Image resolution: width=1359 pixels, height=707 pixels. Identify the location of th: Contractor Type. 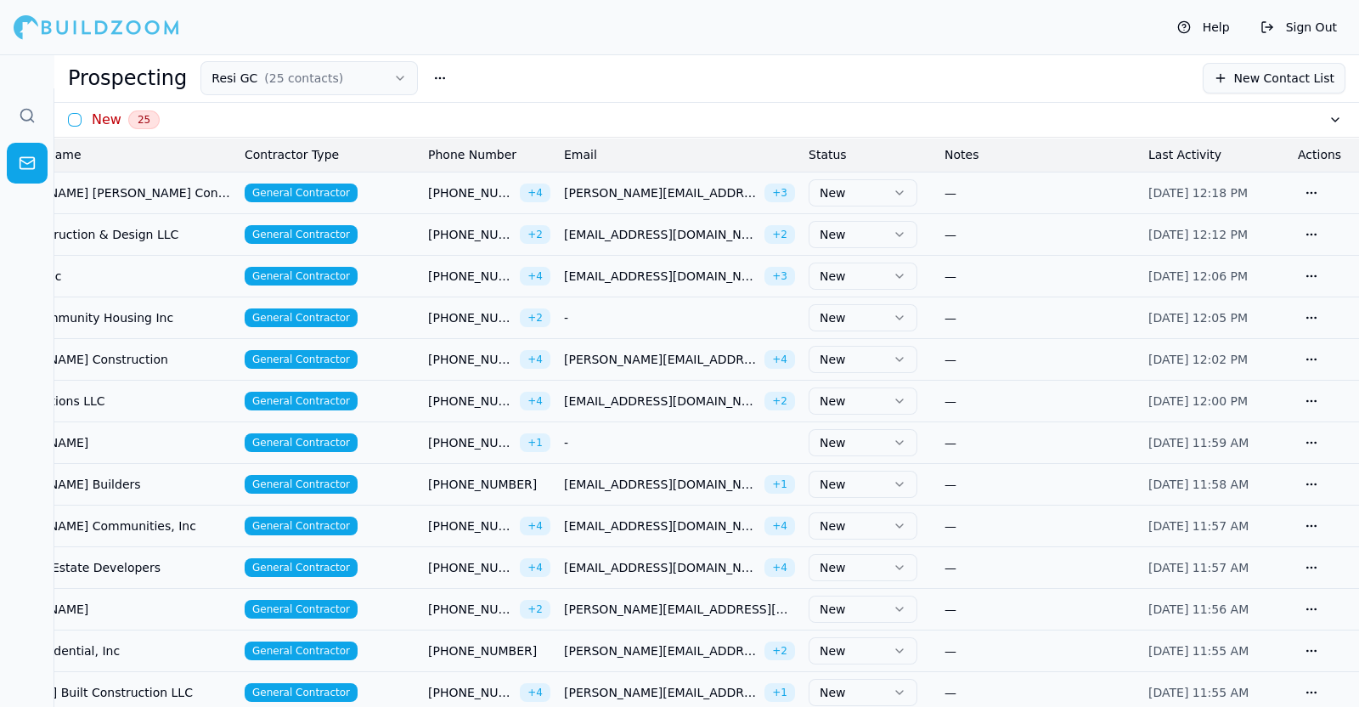
(330, 155).